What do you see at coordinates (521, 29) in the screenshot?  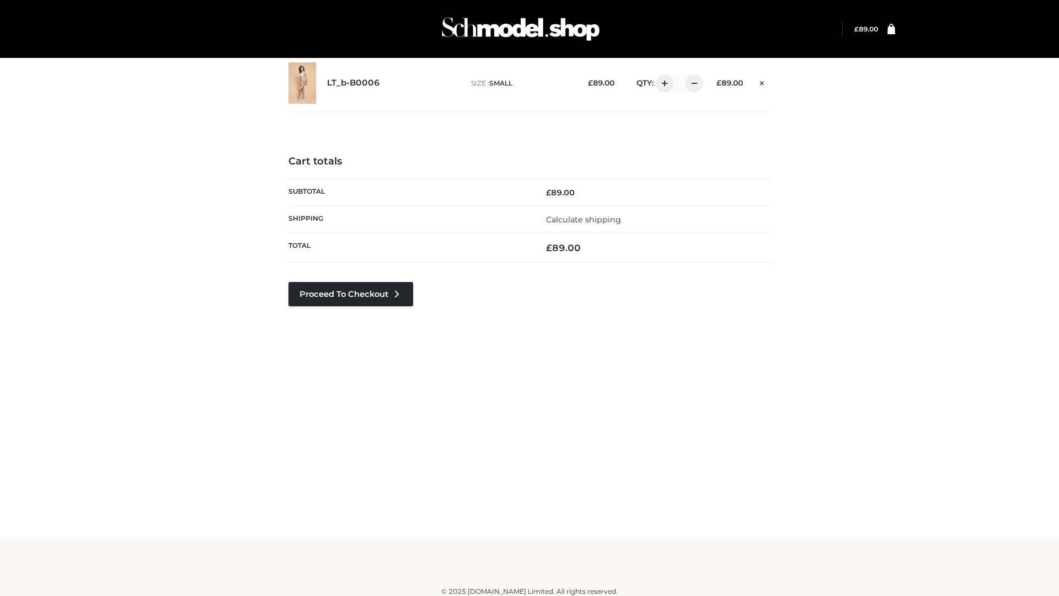 I see `img: Schmodel Admin 964` at bounding box center [521, 29].